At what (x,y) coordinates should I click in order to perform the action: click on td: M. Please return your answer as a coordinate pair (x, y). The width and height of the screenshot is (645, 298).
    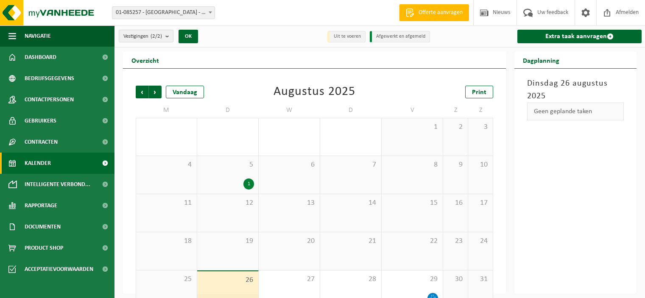
    Looking at the image, I should click on (166, 110).